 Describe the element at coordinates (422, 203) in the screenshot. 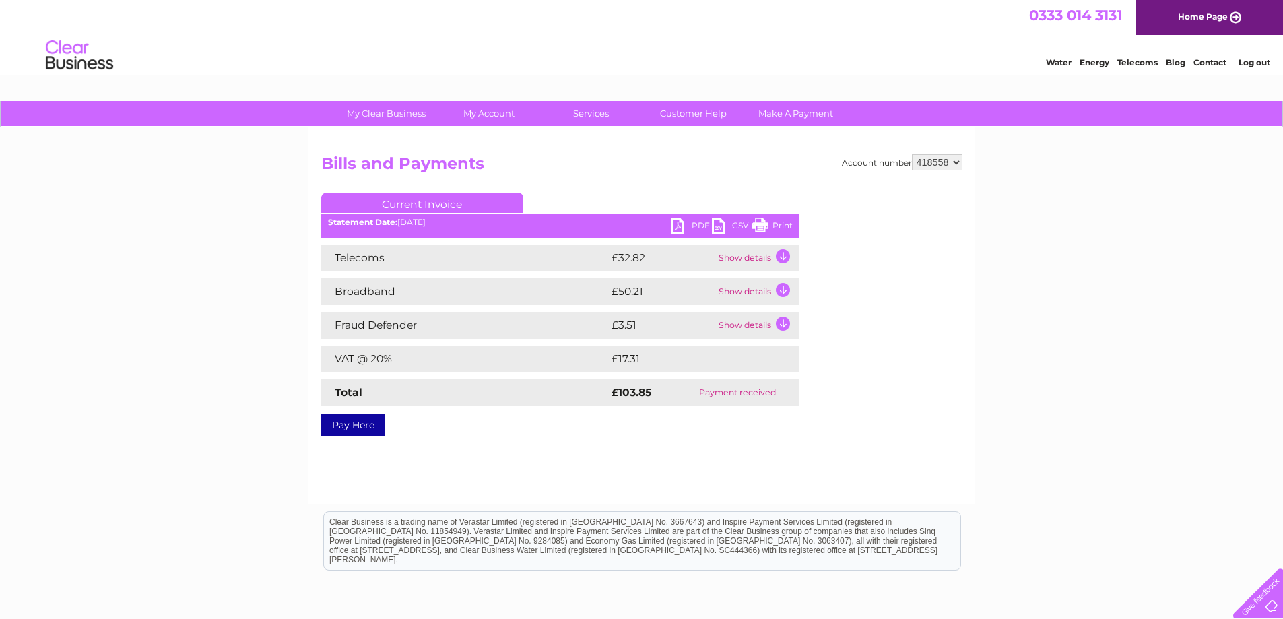

I see `a: Current Invoice` at that location.